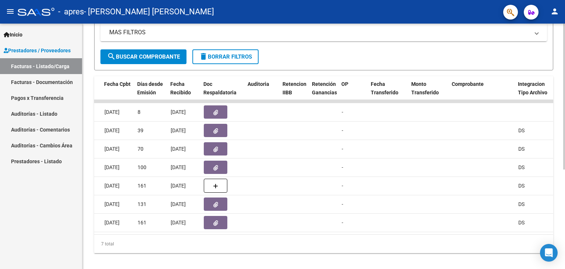 This screenshot has height=269, width=565. Describe the element at coordinates (141, 149) in the screenshot. I see `span: 70` at that location.